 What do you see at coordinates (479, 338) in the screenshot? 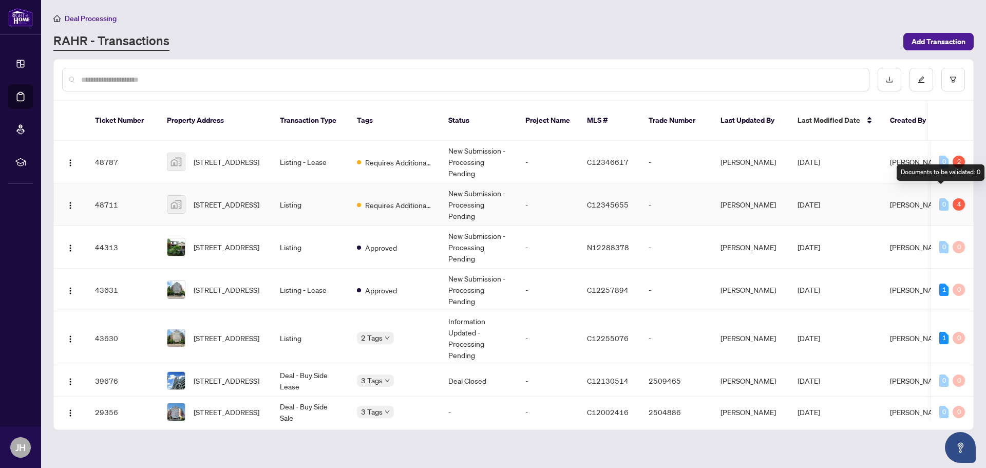
I see `td: Information Updated - Processing Pending` at bounding box center [479, 338].